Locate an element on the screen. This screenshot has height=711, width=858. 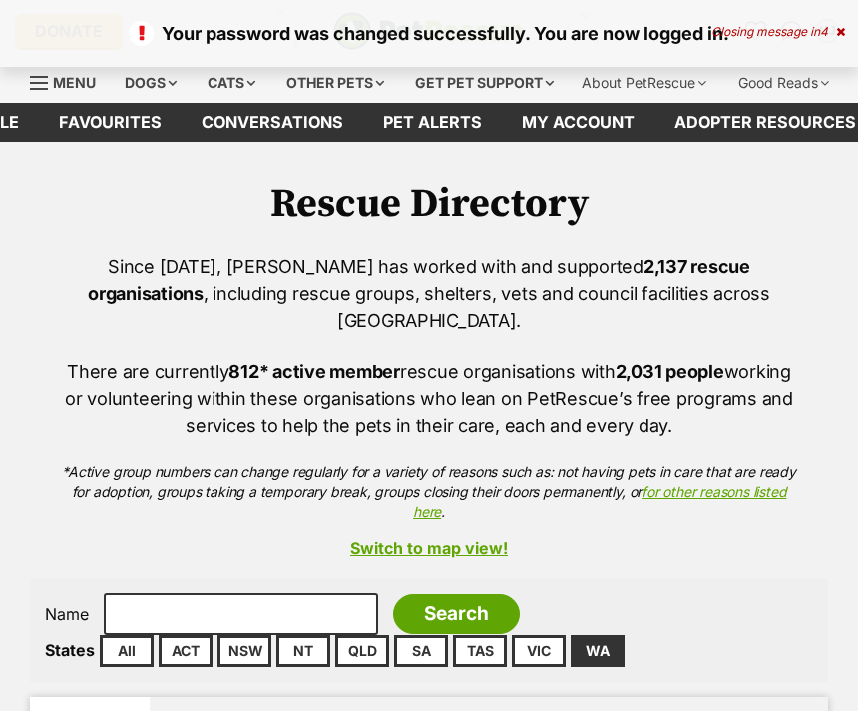
a: WA is located at coordinates (597, 651).